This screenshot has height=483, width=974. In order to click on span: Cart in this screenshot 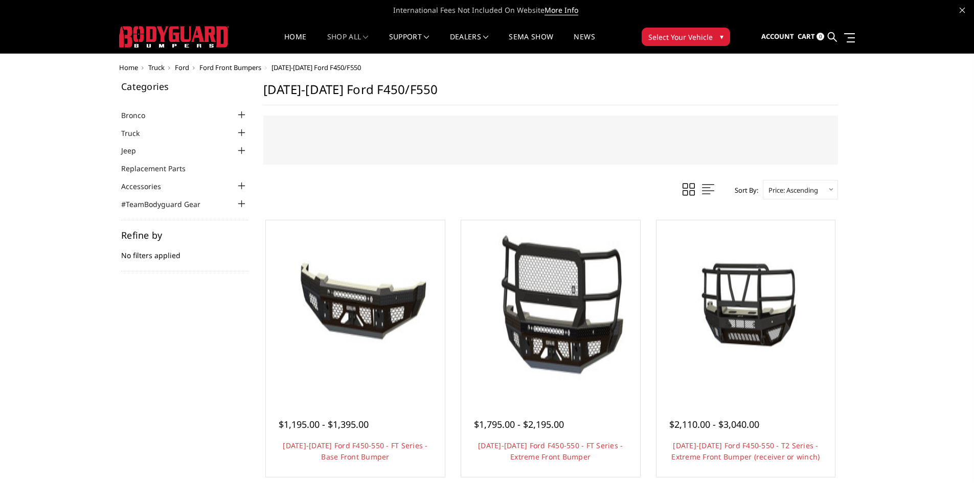, I will do `click(806, 36)`.